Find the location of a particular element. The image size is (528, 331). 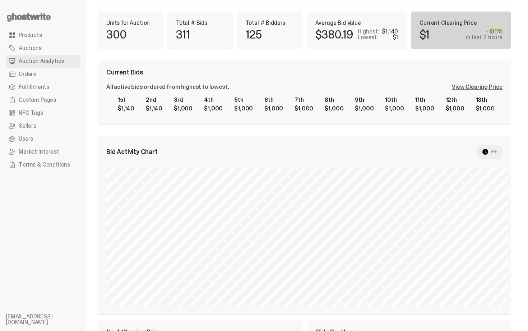

p: Current Clearing Price is located at coordinates (461, 23).